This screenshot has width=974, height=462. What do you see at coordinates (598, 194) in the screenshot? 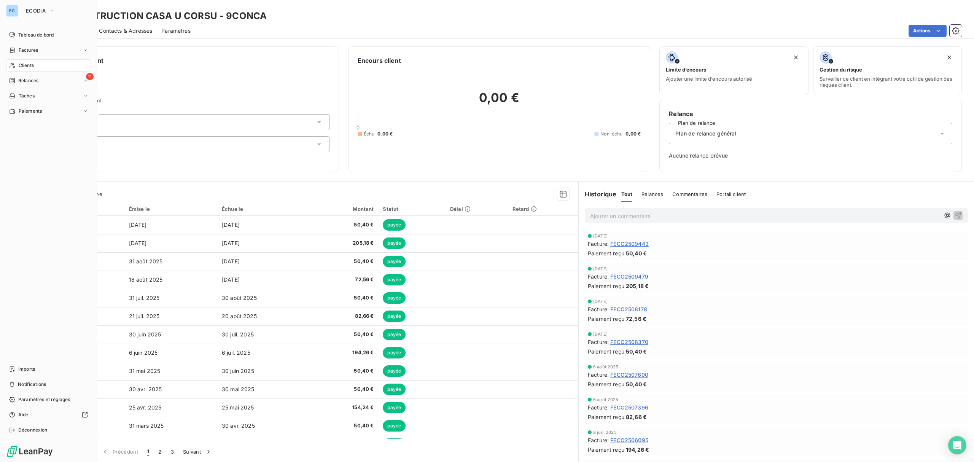
I see `h6: Historique` at bounding box center [598, 194].